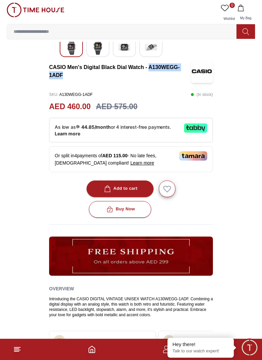 This screenshot has width=262, height=360. I want to click on button: Buy Now, so click(120, 209).